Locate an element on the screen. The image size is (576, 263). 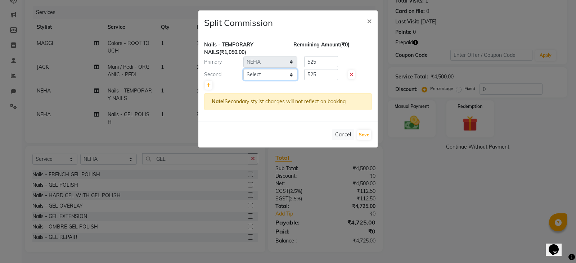
h4: Split Commission is located at coordinates (238, 23).